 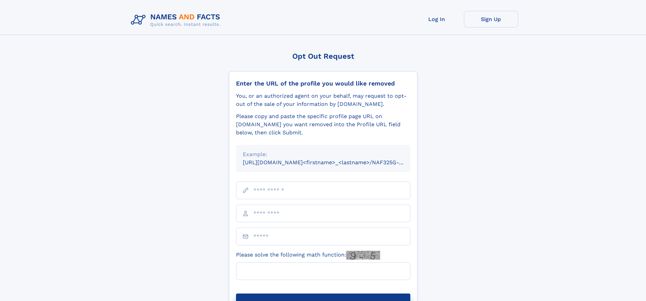 I want to click on div: Opt Out Request, so click(x=323, y=56).